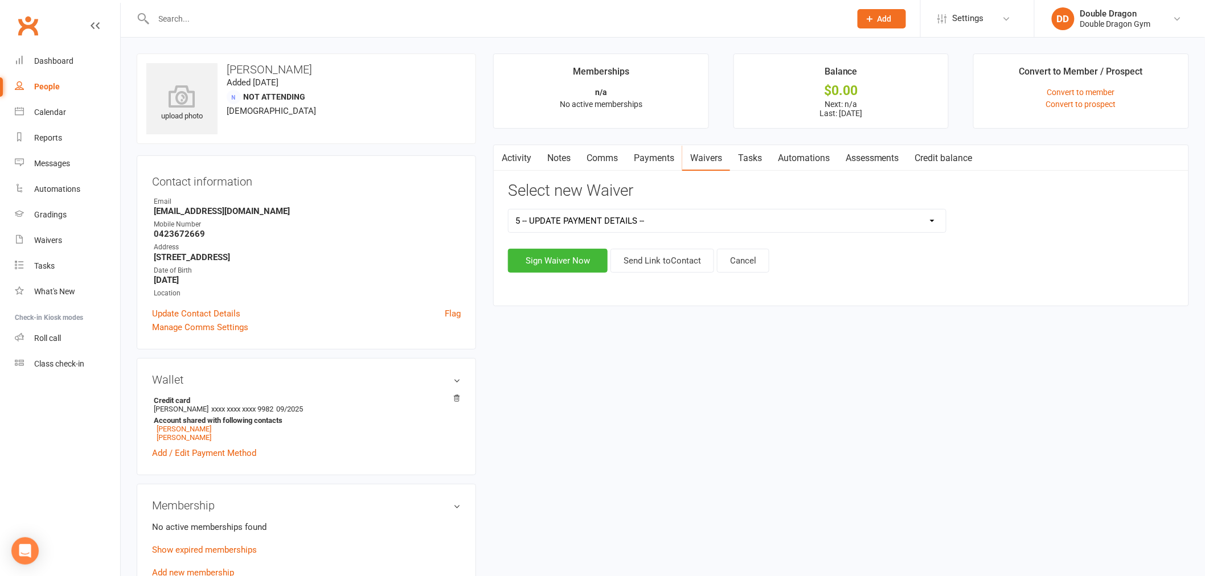  Describe the element at coordinates (1116, 24) in the screenshot. I see `div: Double Dragon Gym` at that location.